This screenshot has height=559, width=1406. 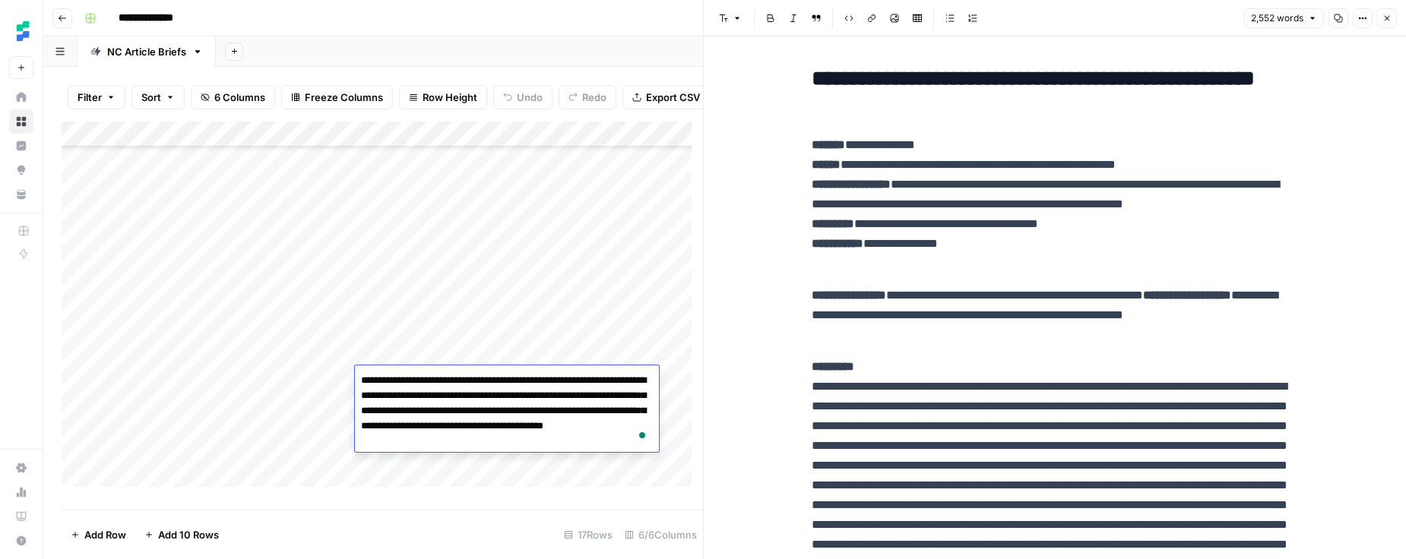 I want to click on span: Redo, so click(x=594, y=97).